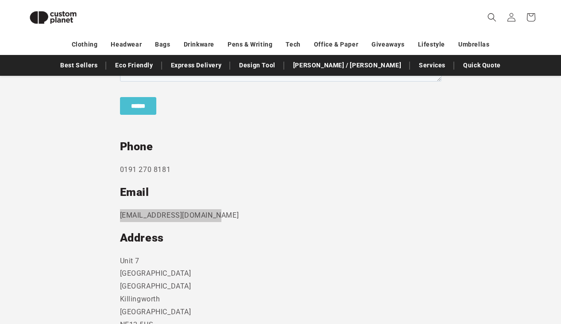 Image resolution: width=561 pixels, height=324 pixels. I want to click on div: Chat Widget, so click(485, 276).